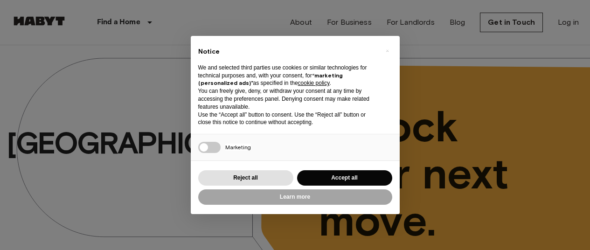 Image resolution: width=590 pixels, height=250 pixels. What do you see at coordinates (295, 197) in the screenshot?
I see `button: Learn more` at bounding box center [295, 197].